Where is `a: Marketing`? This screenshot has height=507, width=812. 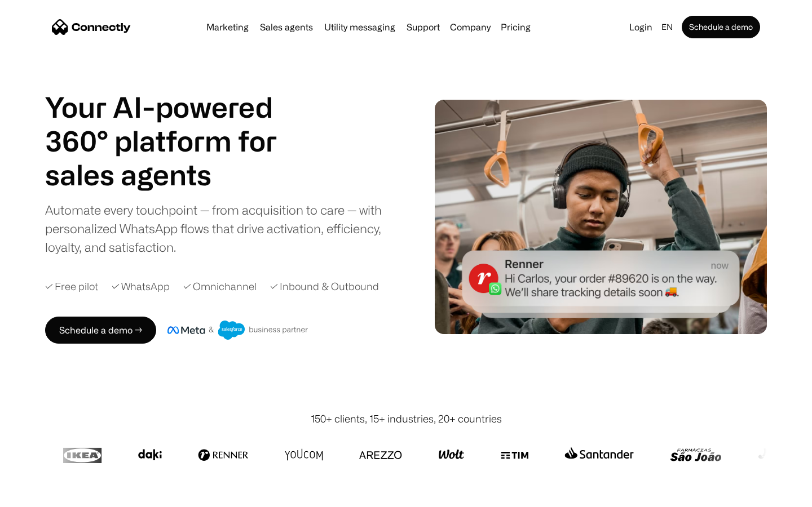
a: Marketing is located at coordinates (227, 27).